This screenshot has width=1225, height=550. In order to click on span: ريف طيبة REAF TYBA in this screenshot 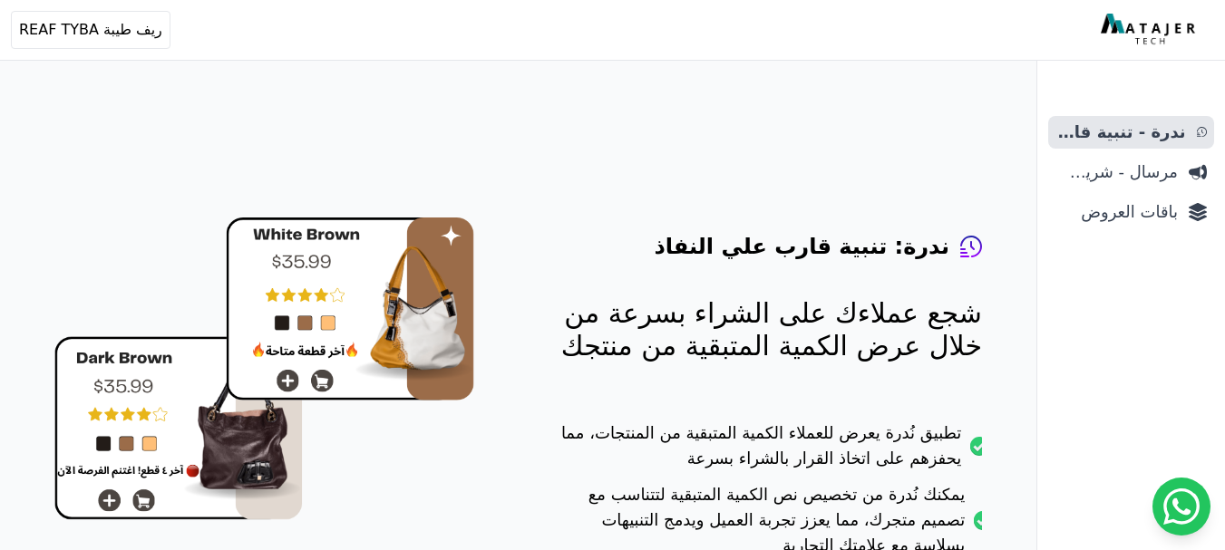, I will do `click(91, 30)`.